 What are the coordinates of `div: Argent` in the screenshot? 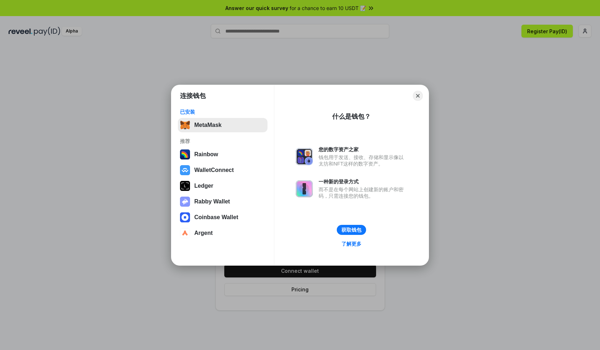 It's located at (204, 233).